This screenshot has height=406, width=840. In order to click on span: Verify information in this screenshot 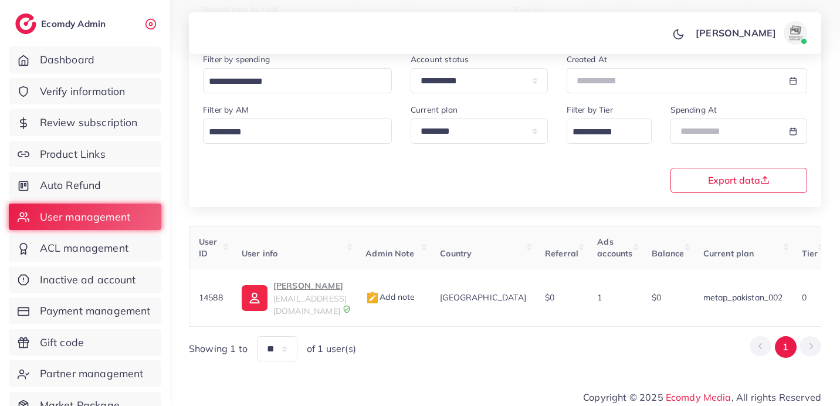, I will do `click(83, 92)`.